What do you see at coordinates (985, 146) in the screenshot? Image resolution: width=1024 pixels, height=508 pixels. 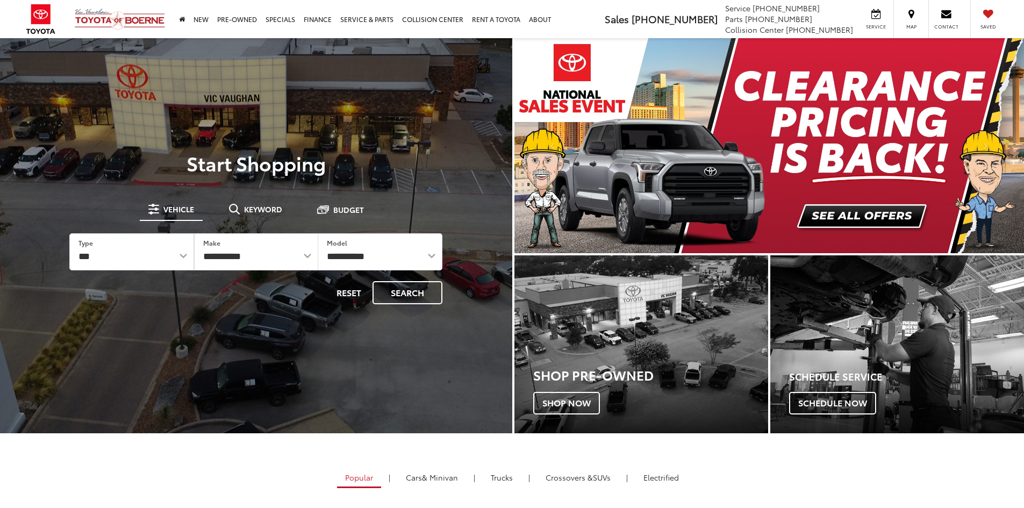 I see `button: Click to view next picture.` at bounding box center [985, 146].